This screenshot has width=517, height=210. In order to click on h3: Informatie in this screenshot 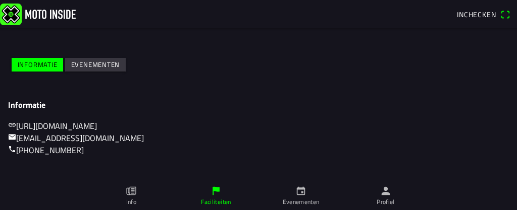, I will do `click(258, 105)`.